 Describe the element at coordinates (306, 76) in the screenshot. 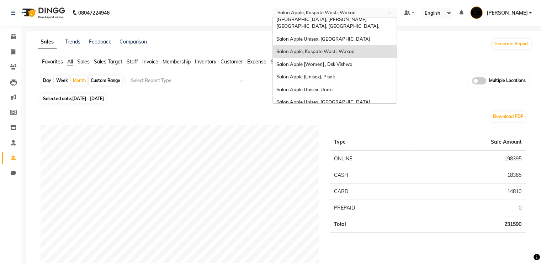

I see `span: Salon Apple (Unisex), Pisoli` at that location.